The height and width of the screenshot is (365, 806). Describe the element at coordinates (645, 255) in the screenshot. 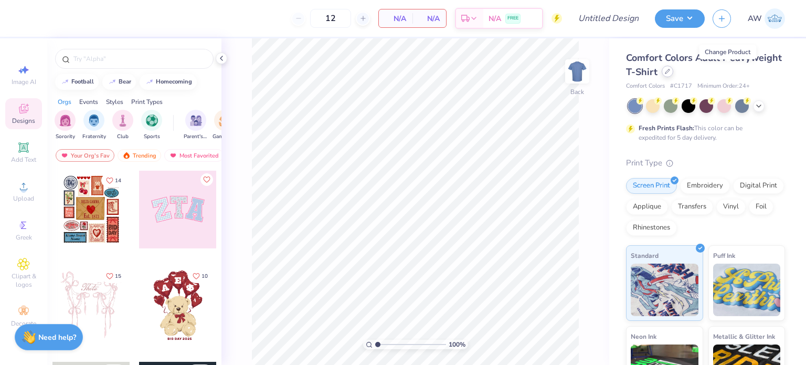

I see `span: Standard` at that location.